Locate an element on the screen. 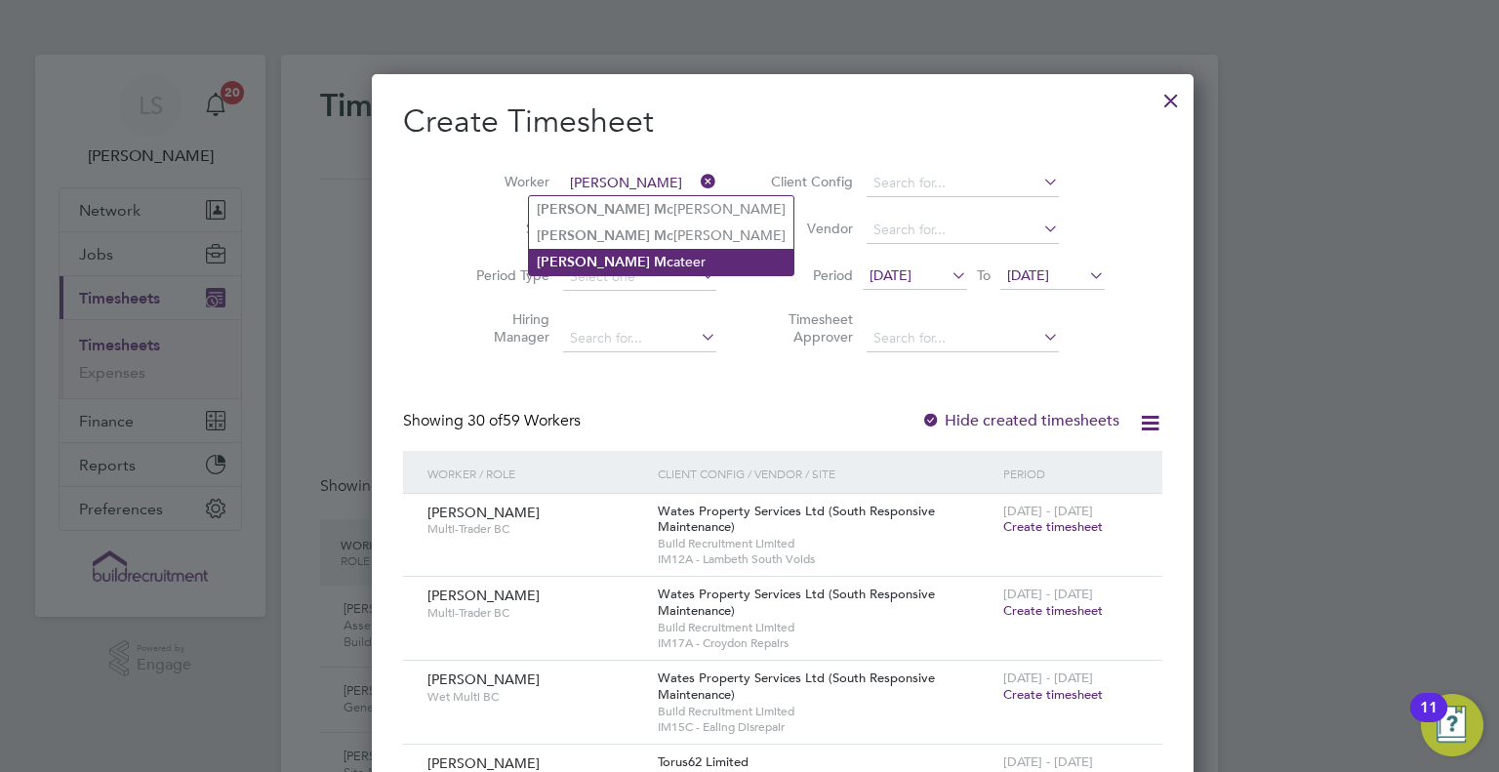 The height and width of the screenshot is (772, 1499). button: Open Resource Center, 11 new notifications is located at coordinates (1452, 725).